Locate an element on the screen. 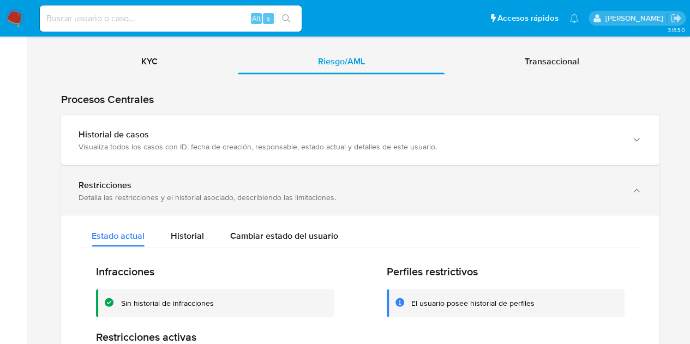 This screenshot has width=690, height=344. div: Restricciones is located at coordinates (349, 185).